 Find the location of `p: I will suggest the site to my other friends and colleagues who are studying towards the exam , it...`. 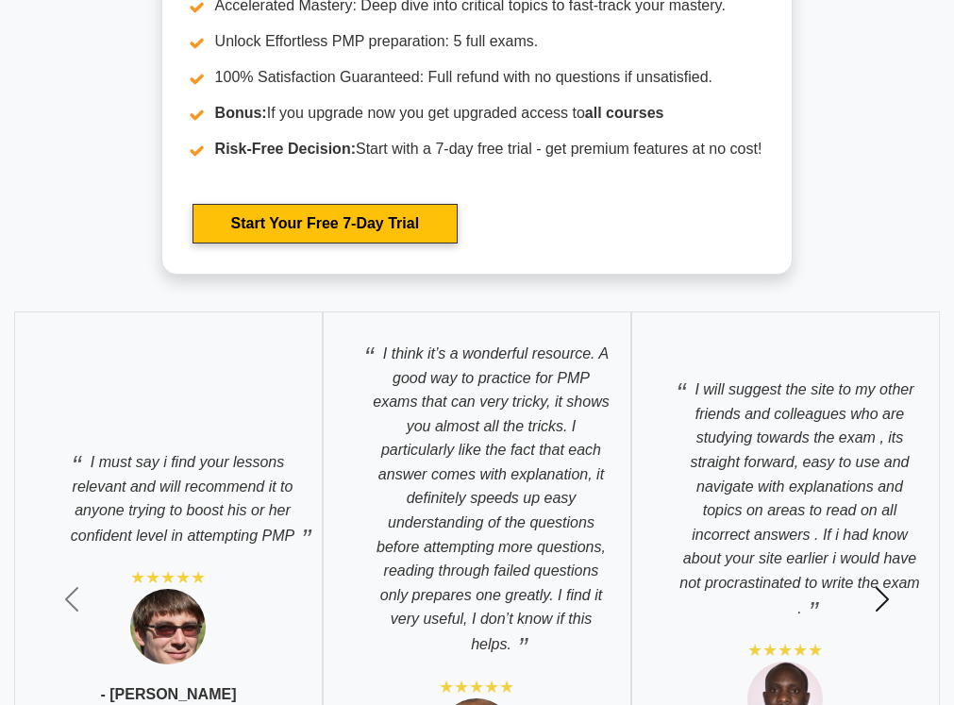

p: I will suggest the site to my other friends and colleagues who are studying towards the exam , it... is located at coordinates (785, 493).